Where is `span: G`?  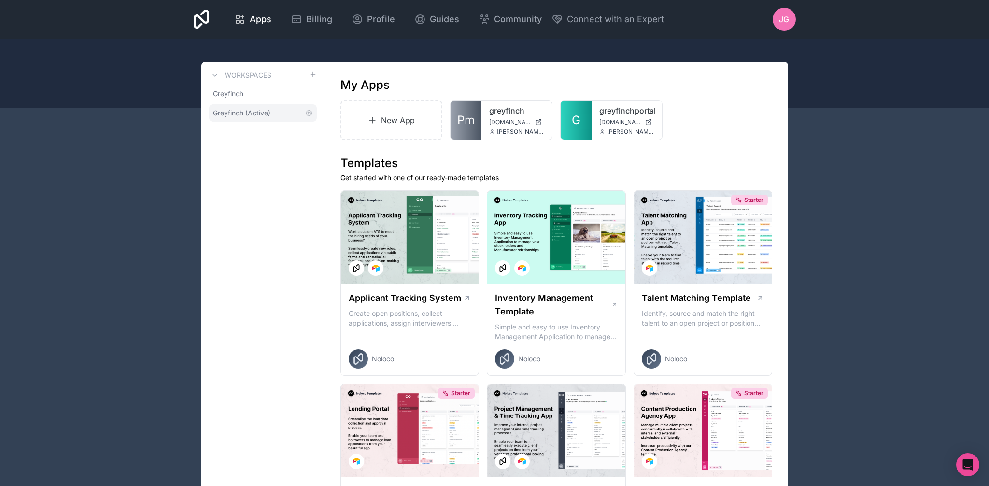
span: G is located at coordinates (576, 120).